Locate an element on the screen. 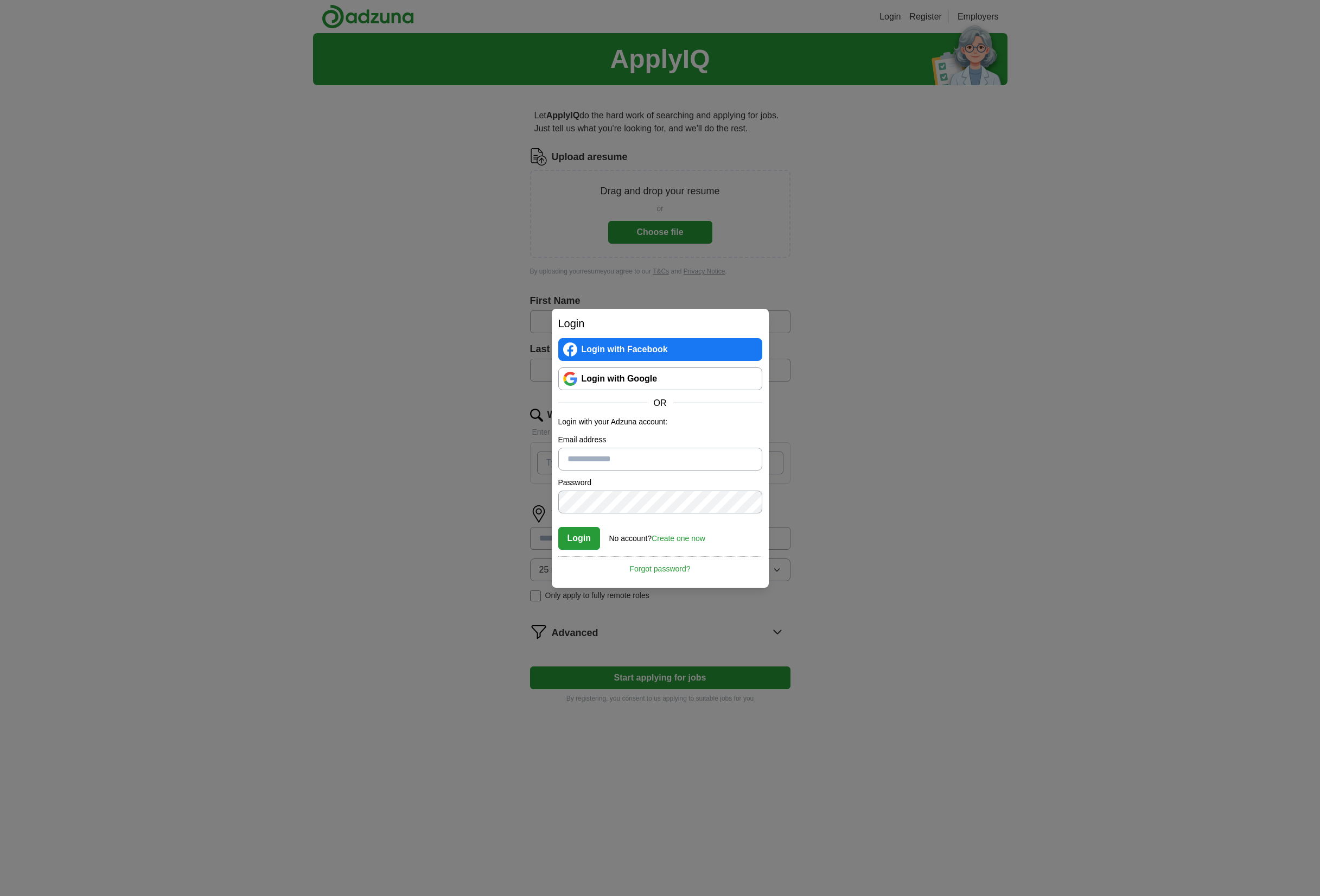  a: Login with Facebook is located at coordinates (660, 350).